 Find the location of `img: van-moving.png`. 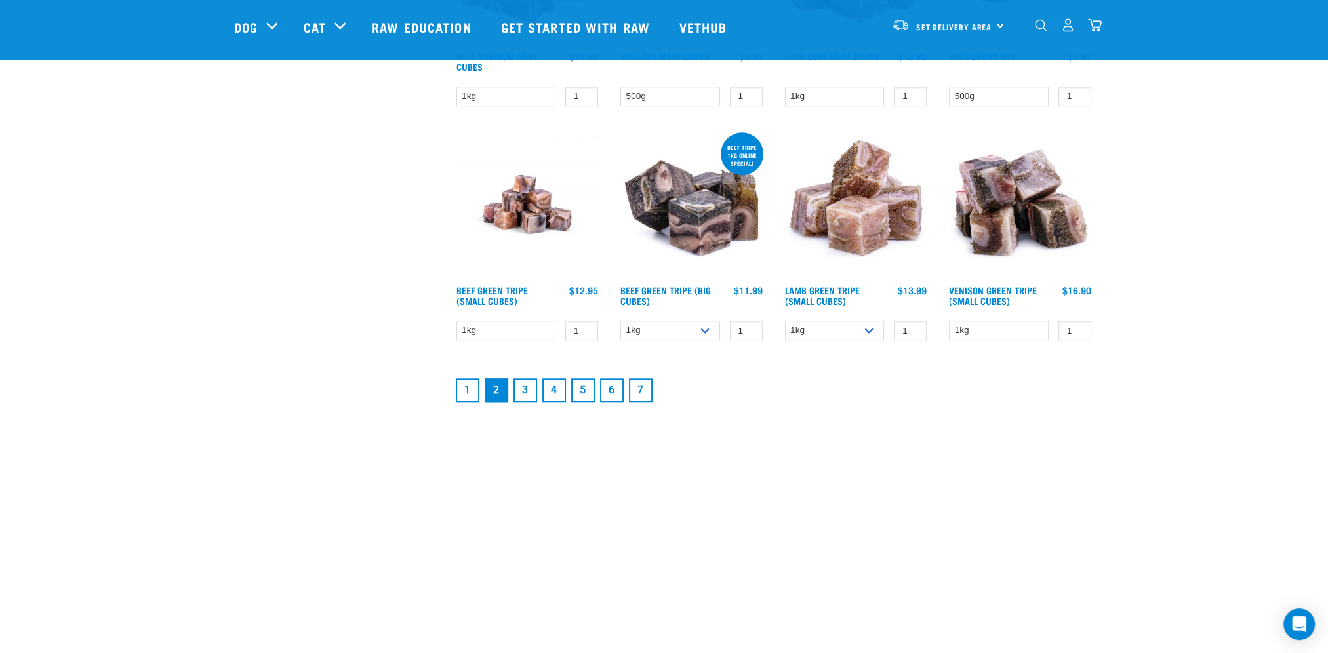

img: van-moving.png is located at coordinates (901, 25).